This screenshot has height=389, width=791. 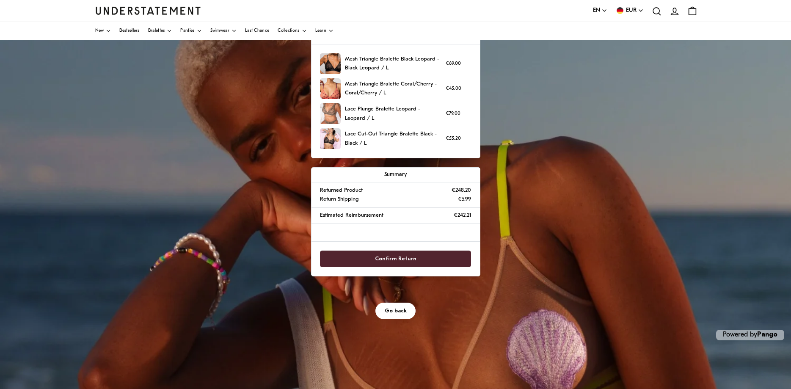 I want to click on p: €55.20, so click(x=453, y=138).